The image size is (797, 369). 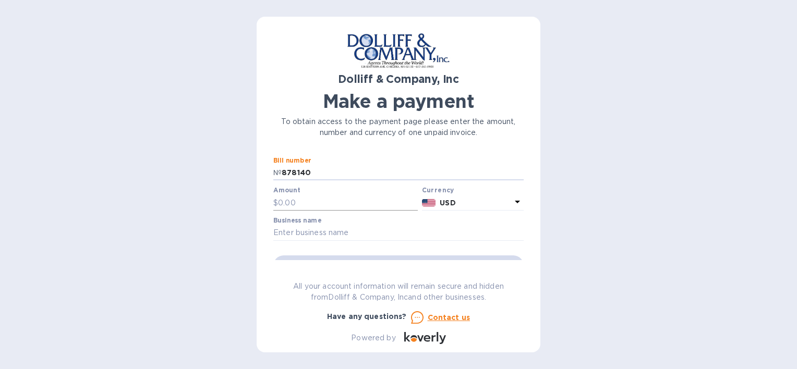 I want to click on p: Powered by, so click(x=373, y=338).